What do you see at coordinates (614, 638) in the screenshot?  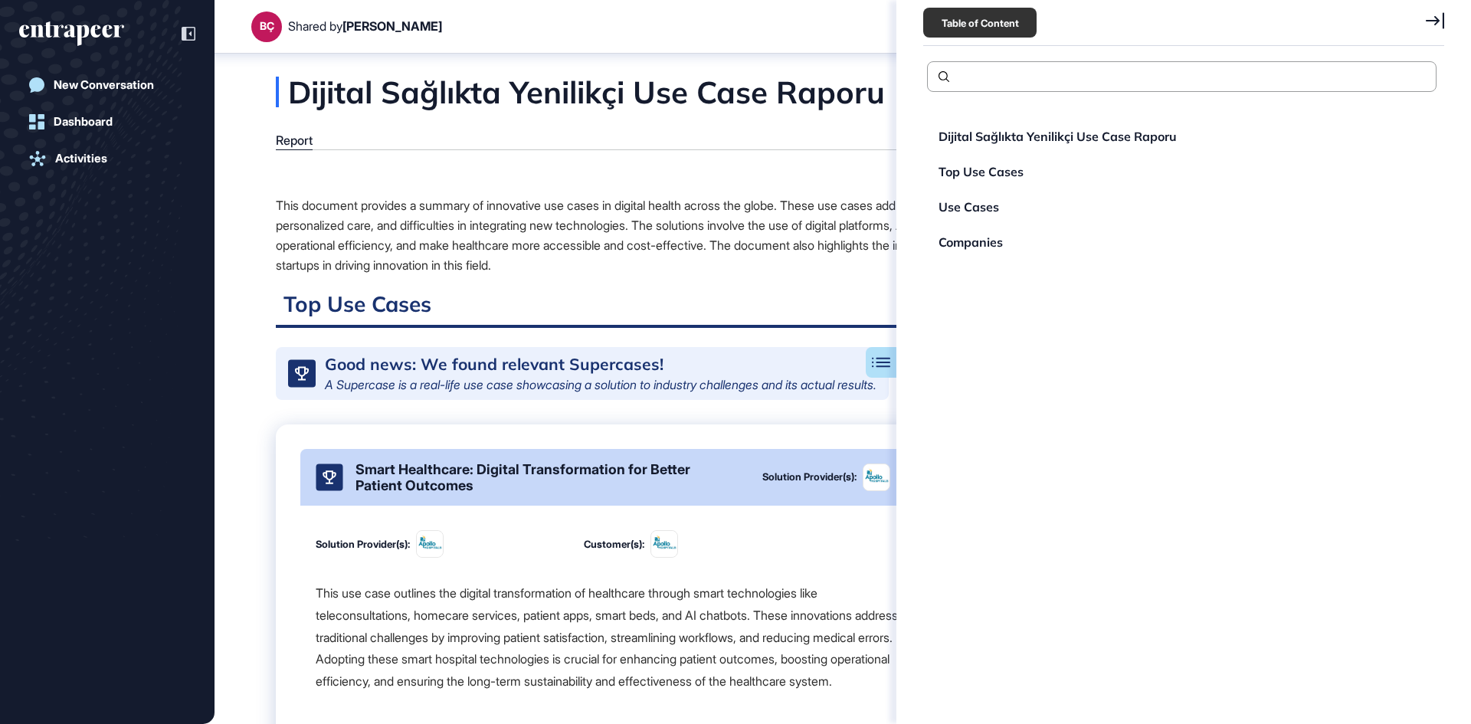 I see `div: This use case outlines the digital transformation of healthcare through smart technologies like t...` at bounding box center [614, 638].